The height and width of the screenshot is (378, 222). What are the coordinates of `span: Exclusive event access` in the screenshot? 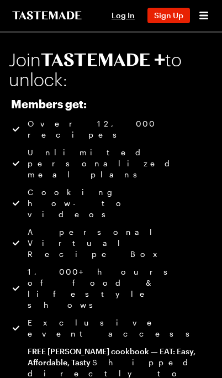 It's located at (119, 328).